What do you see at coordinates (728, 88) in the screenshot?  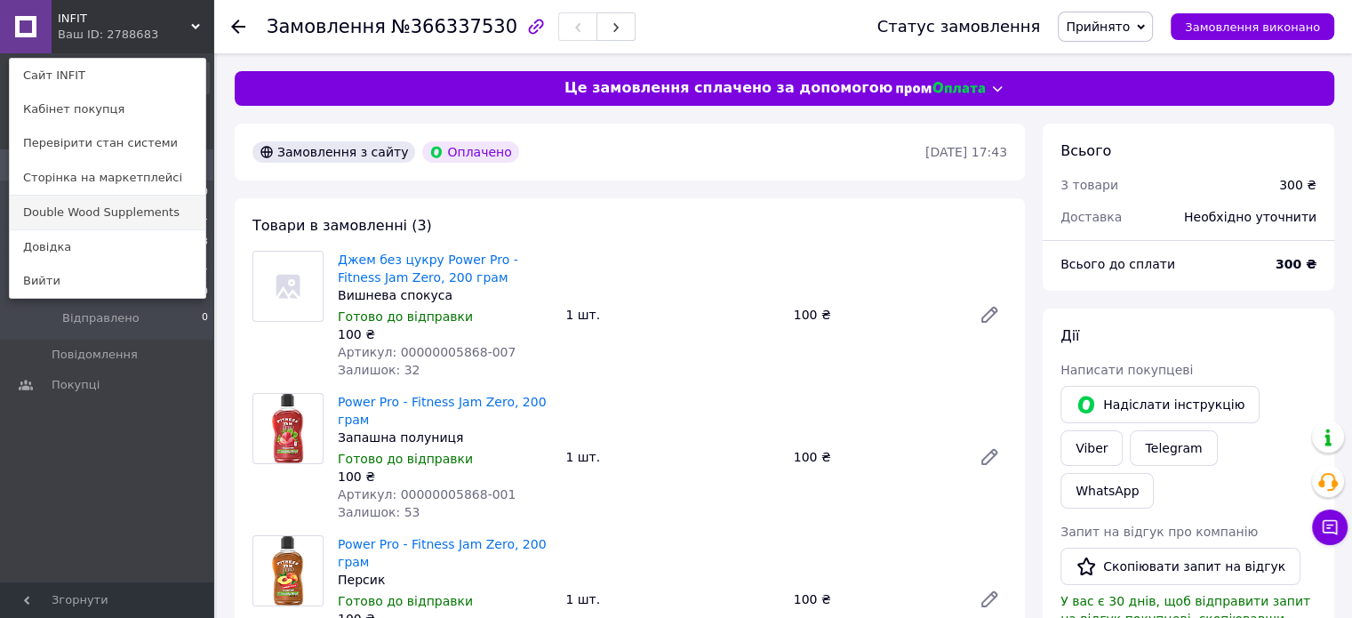 I see `span: Це замовлення сплачено за допомогою` at bounding box center [728, 88].